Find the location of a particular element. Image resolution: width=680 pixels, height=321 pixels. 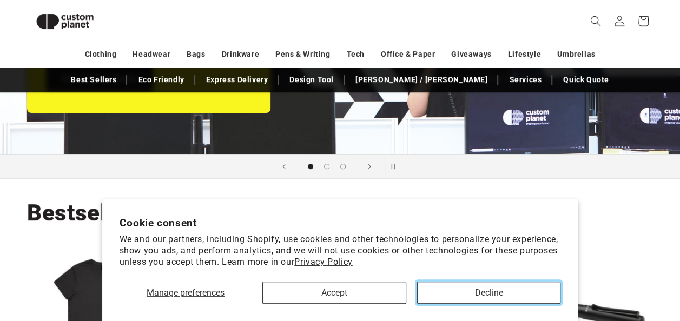

button: Decline is located at coordinates (489, 293).